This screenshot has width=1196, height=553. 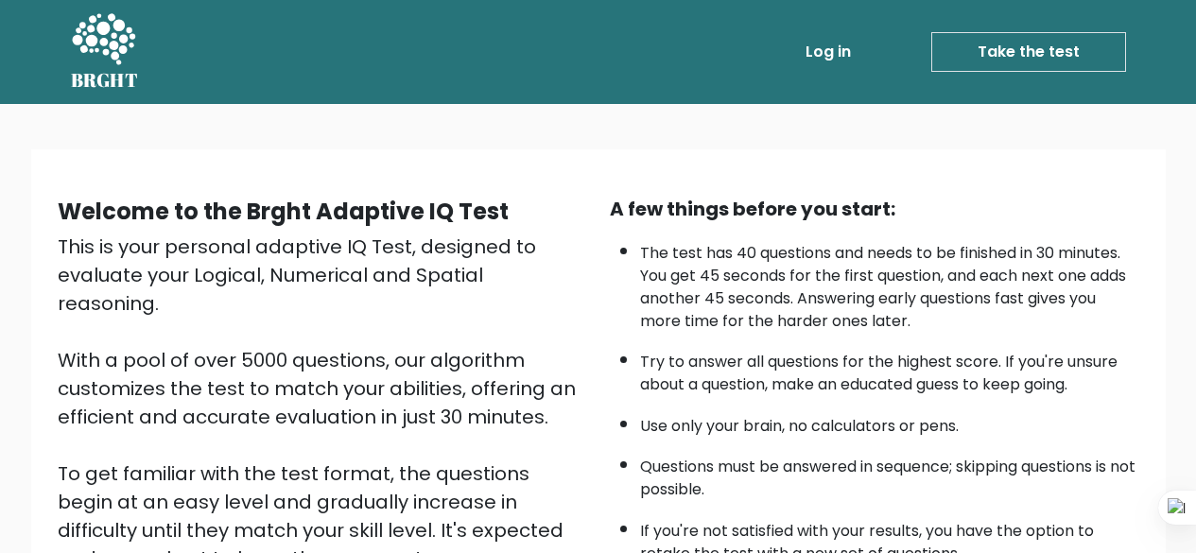 I want to click on li: Try to answer all questions for the highest score. If you're unsure about a question, make an edu..., so click(x=889, y=369).